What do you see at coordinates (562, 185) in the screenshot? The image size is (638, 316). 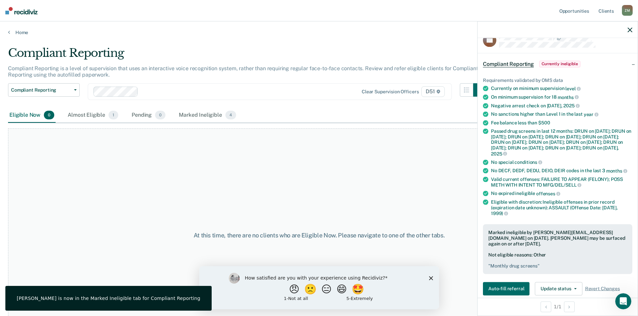 I see `span: MFG/DEL/SELL` at bounding box center [562, 185].